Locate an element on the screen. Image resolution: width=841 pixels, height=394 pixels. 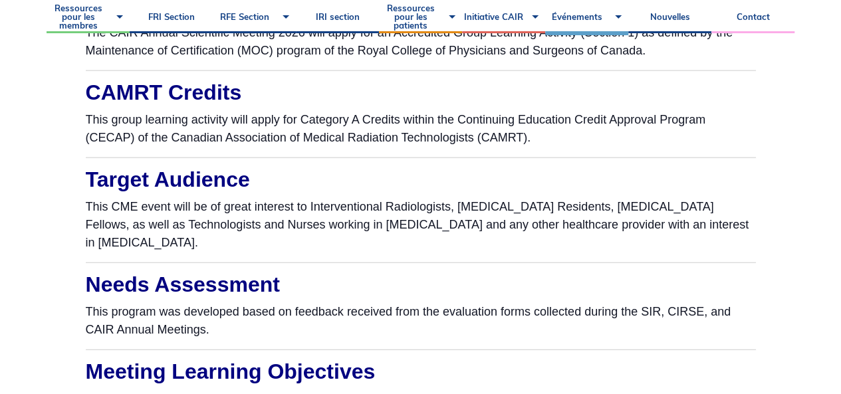
span: Target Audience is located at coordinates (167, 179).